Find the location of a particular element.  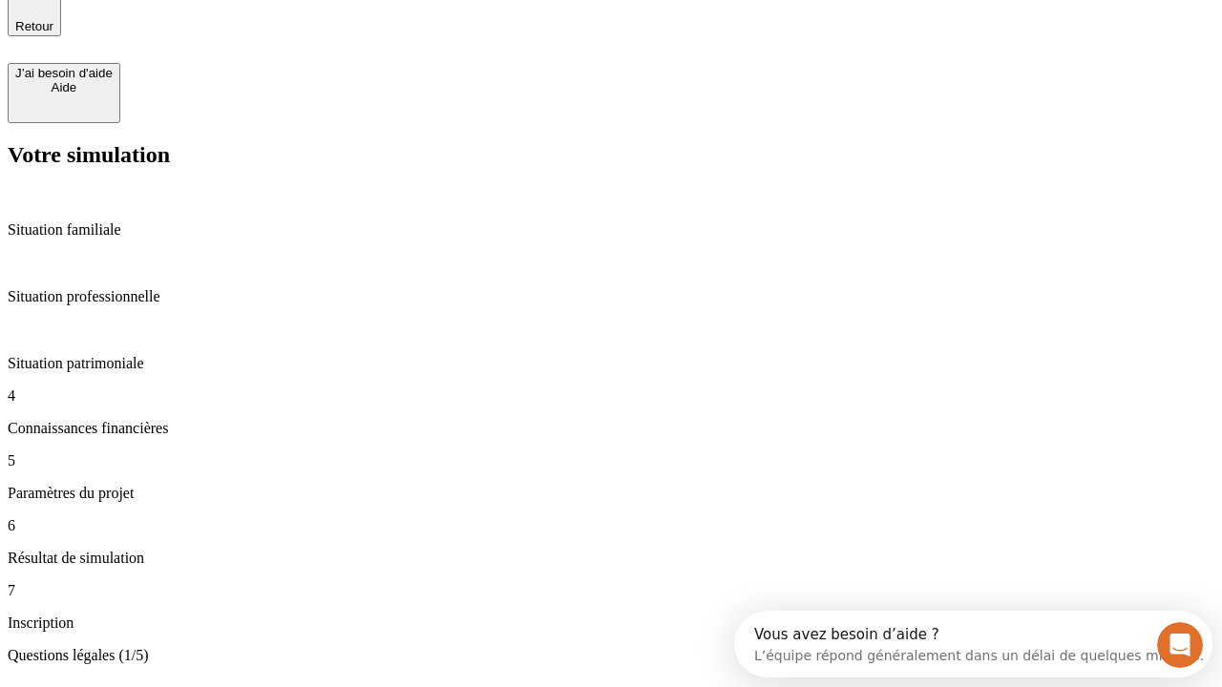

h2: Votre simulation is located at coordinates (611, 155).